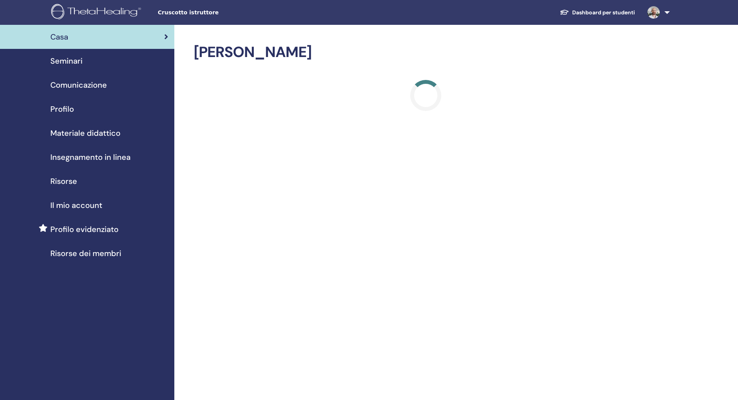  What do you see at coordinates (79, 85) in the screenshot?
I see `span: Comunicazione` at bounding box center [79, 85].